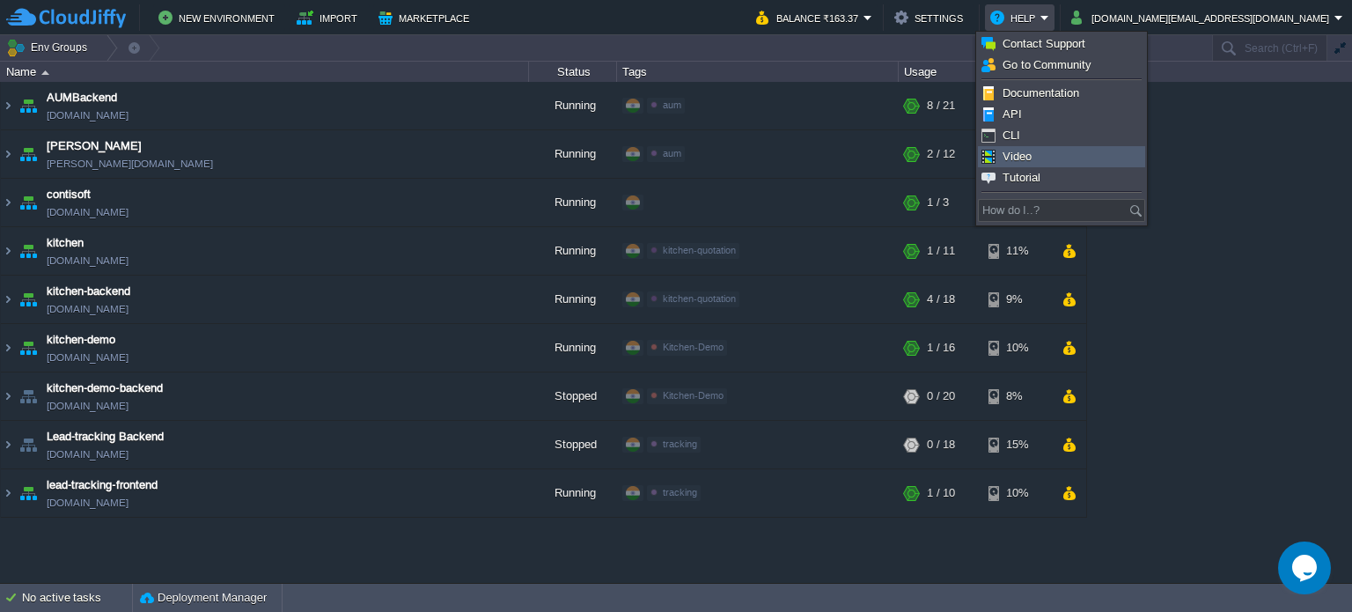  Describe the element at coordinates (941, 106) in the screenshot. I see `div: 8 / 21` at that location.